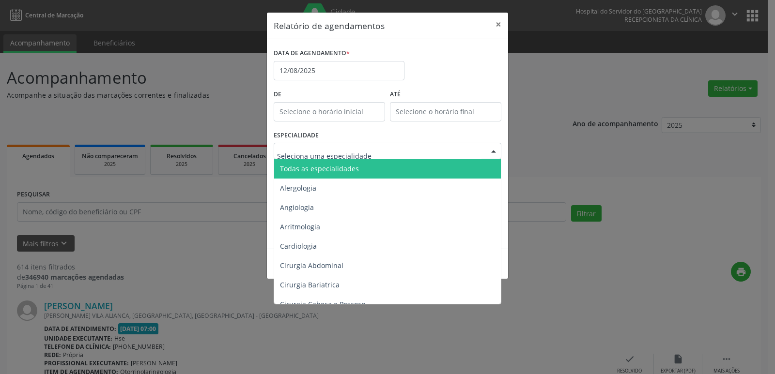 This screenshot has height=374, width=775. I want to click on span: Todas as especialidades, so click(319, 168).